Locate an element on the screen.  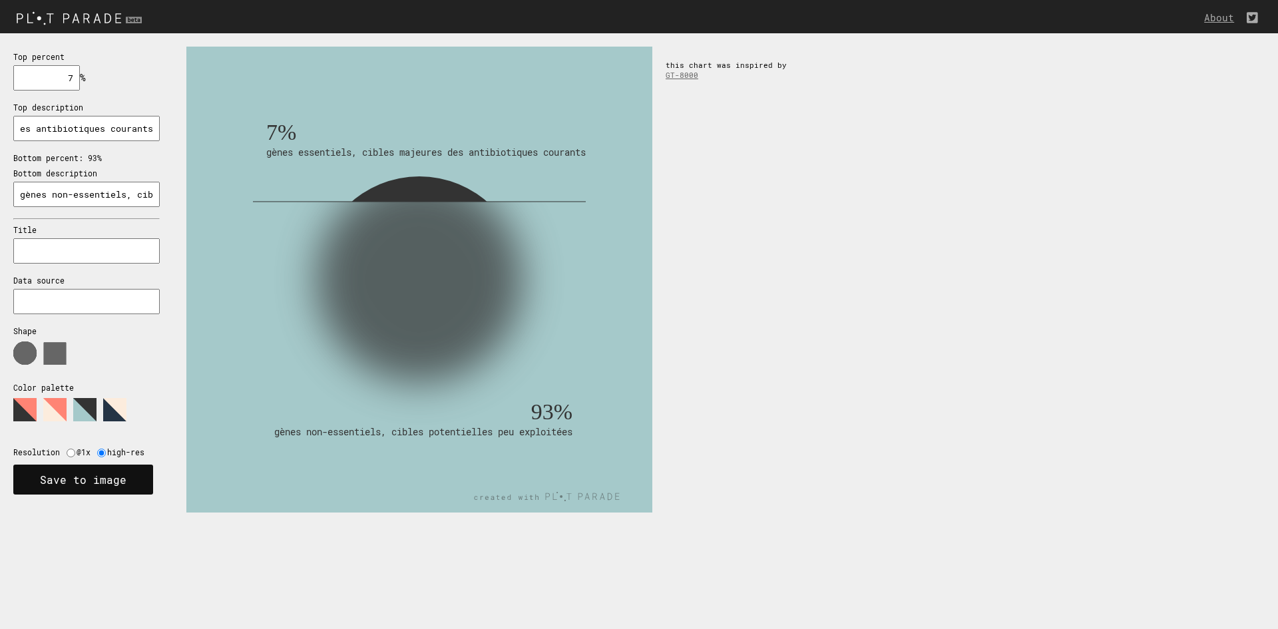
button: Save to image is located at coordinates (83, 479).